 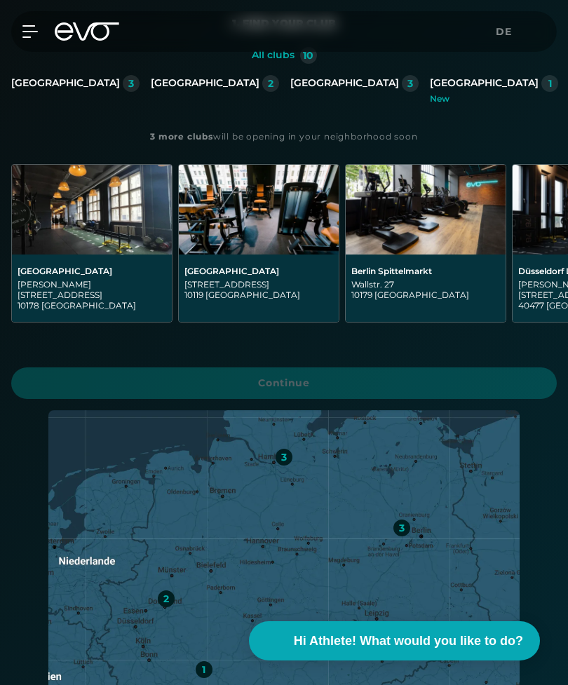 What do you see at coordinates (426, 210) in the screenshot?
I see `img: Berlin Spittelmarkt` at bounding box center [426, 210].